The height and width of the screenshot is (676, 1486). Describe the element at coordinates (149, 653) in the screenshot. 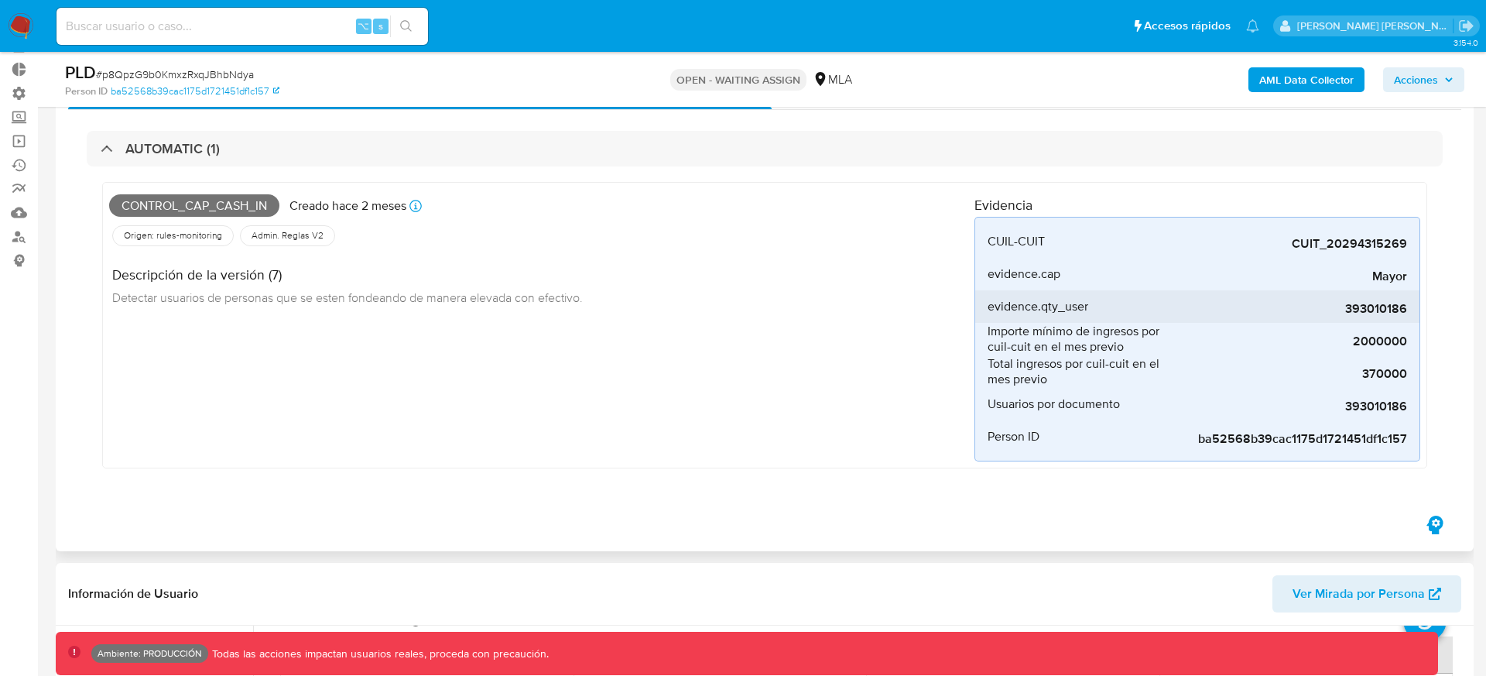

I see `p: Ambiente: PRODUCCIÓN` at that location.